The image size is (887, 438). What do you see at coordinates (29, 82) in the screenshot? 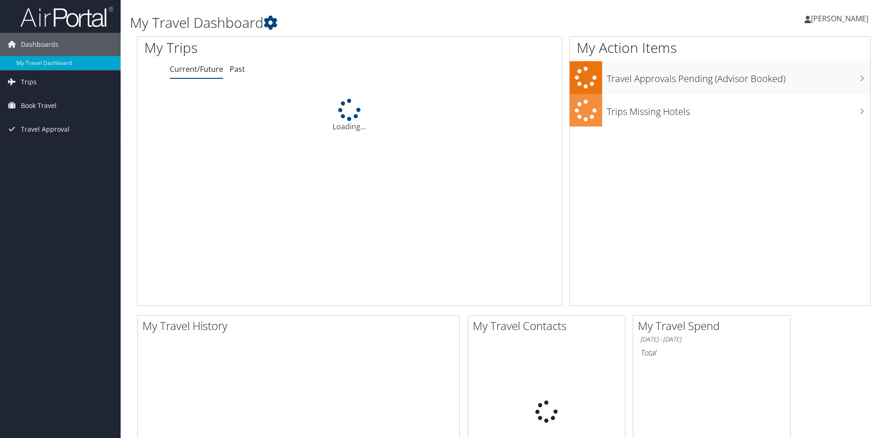
I see `span: Trips` at bounding box center [29, 82].